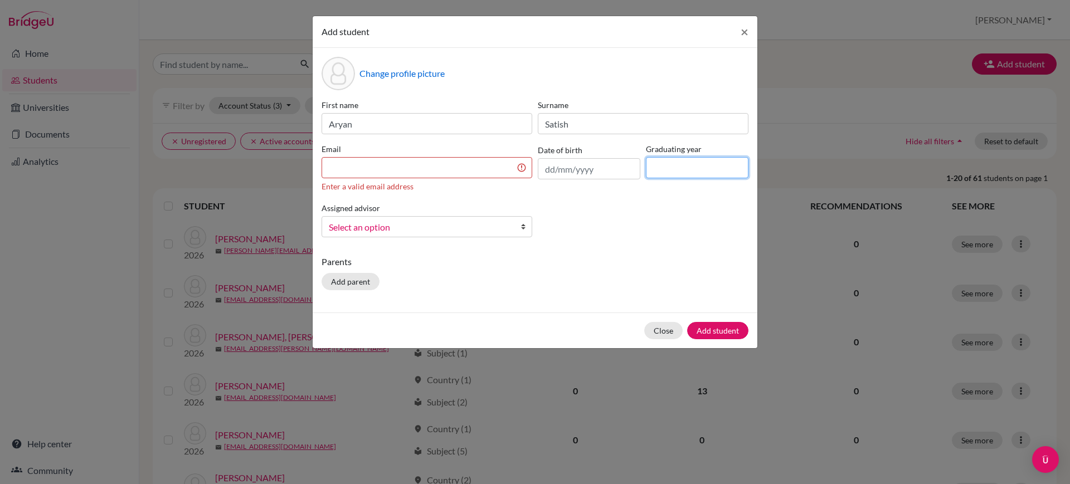 The image size is (1070, 484). What do you see at coordinates (351, 208) in the screenshot?
I see `label: Assigned advisor` at bounding box center [351, 208].